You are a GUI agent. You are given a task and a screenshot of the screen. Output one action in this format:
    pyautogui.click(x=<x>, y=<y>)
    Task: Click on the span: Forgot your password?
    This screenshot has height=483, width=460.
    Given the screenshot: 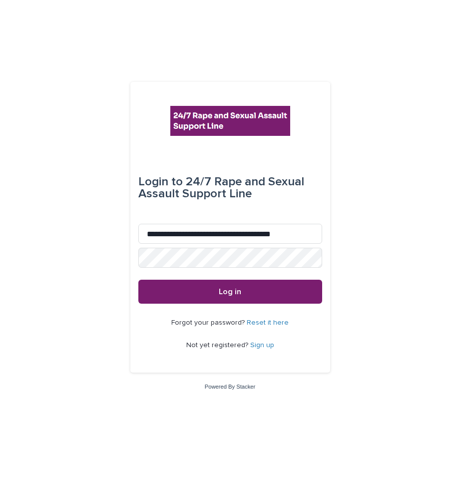 What is the action you would take?
    pyautogui.click(x=209, y=323)
    